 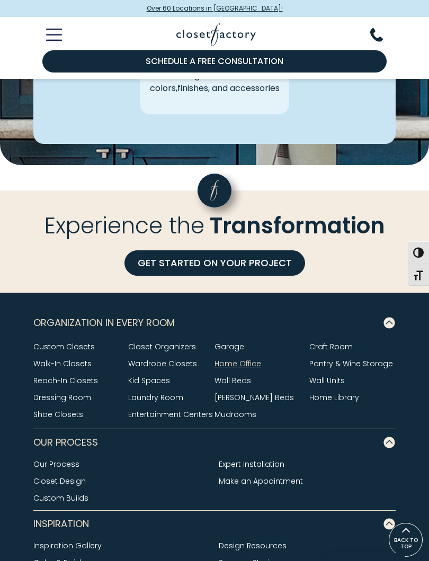 I want to click on a: Make an Appointment, so click(x=260, y=481).